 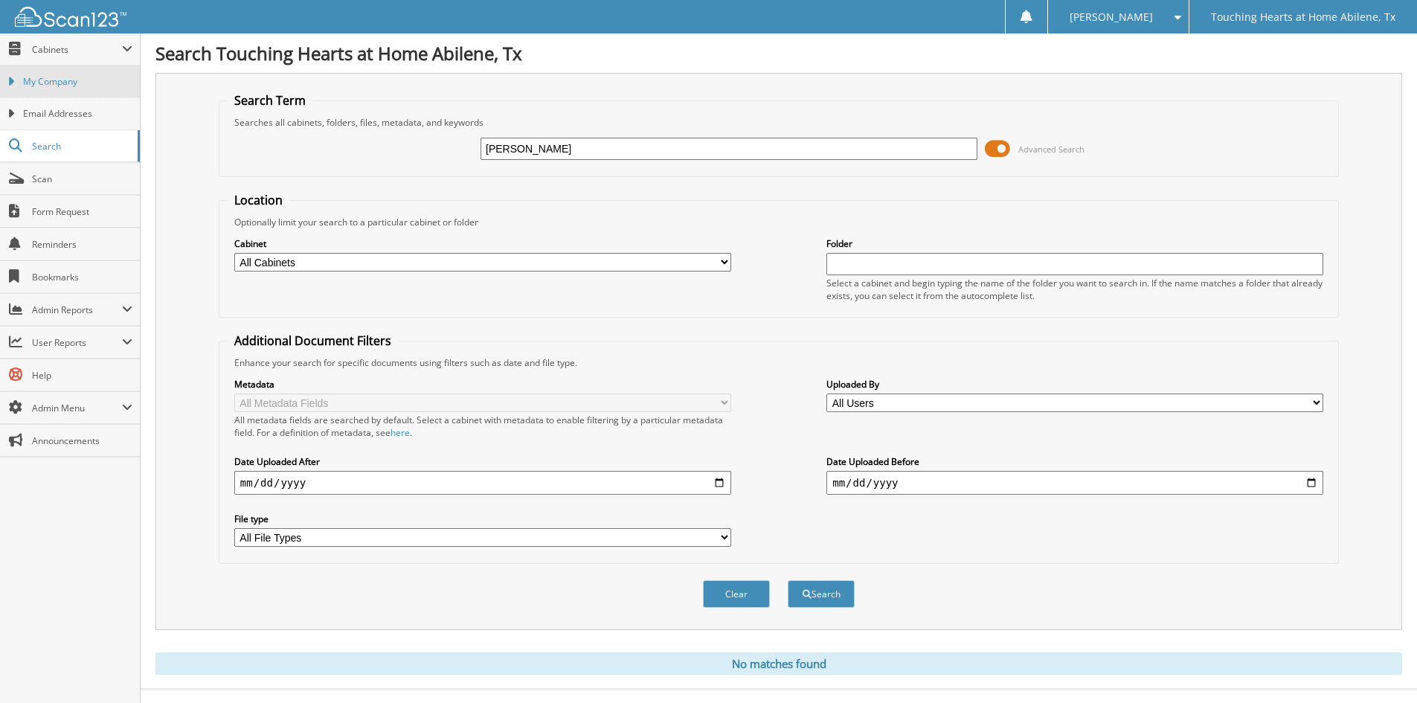 I want to click on label: Date Uploaded Before, so click(x=1075, y=461).